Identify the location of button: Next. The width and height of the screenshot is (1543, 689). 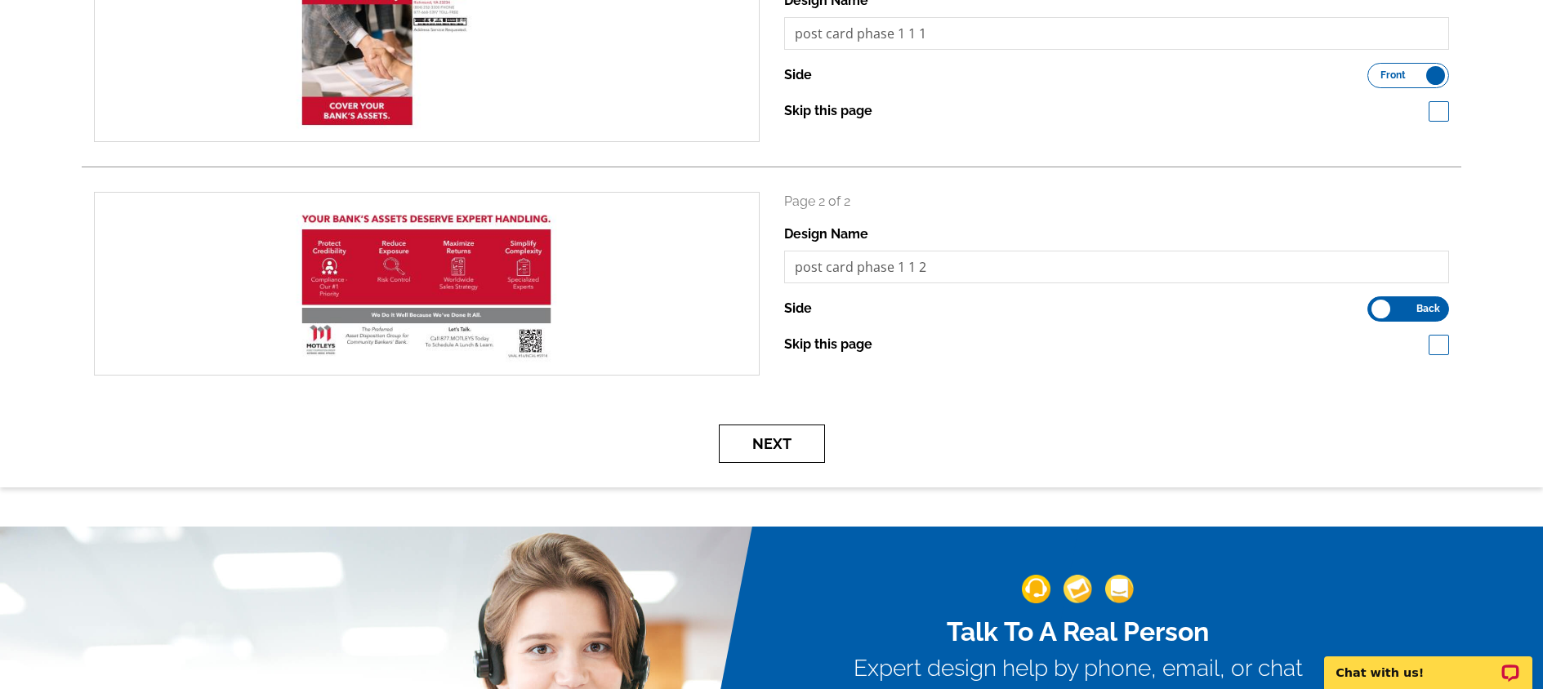
(772, 443).